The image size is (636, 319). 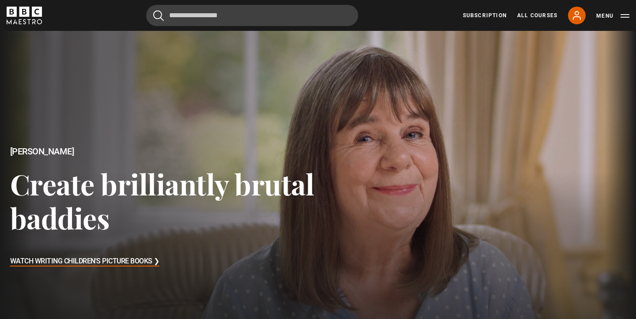 I want to click on input: Search, so click(x=252, y=15).